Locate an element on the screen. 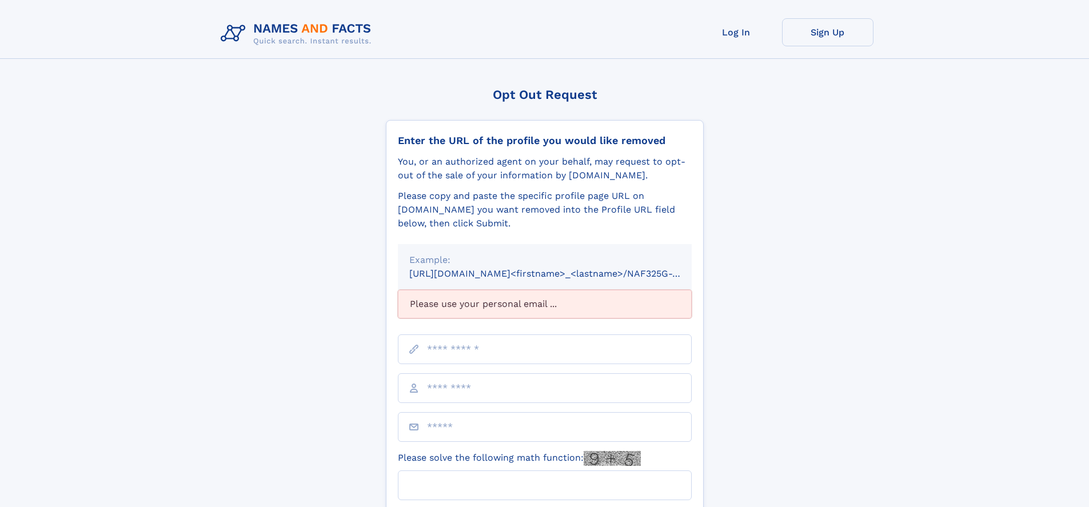 This screenshot has height=507, width=1089. div: You, or an authorized agent on your behalf, may request to opt-out of the sale of your informatio... is located at coordinates (545, 169).